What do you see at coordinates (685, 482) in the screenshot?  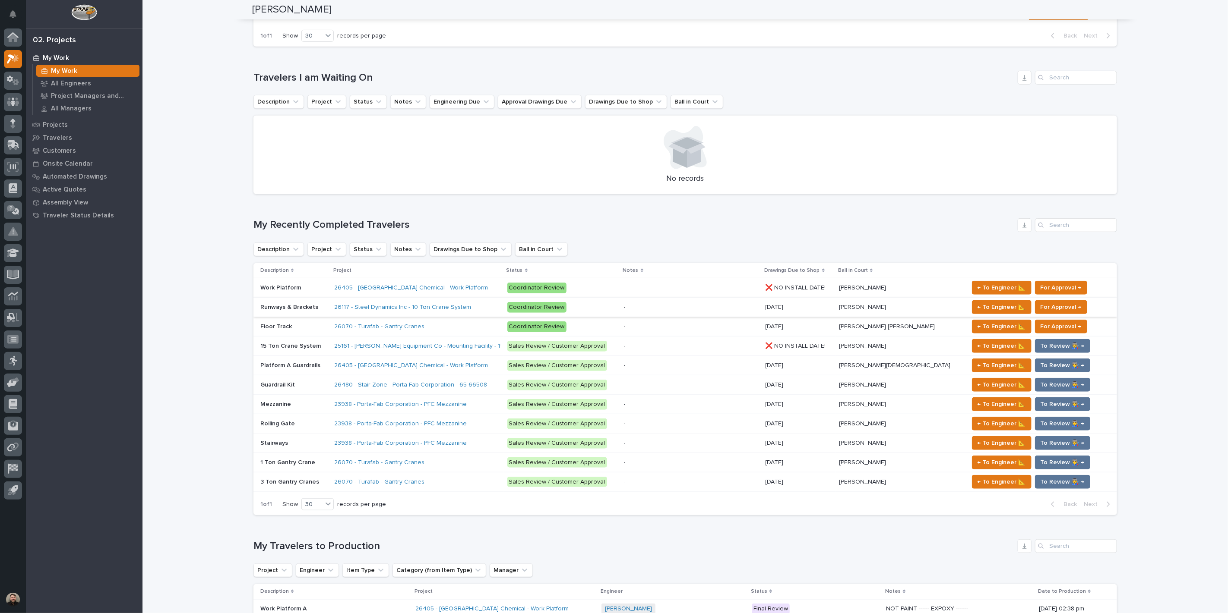 I see `tr: 3 Ton Gantry Cranes3 Ton Gantry Cranes 26070 - Turafab - Gantry Cranes Sales Review / Customer Ap...` at bounding box center [685, 482].